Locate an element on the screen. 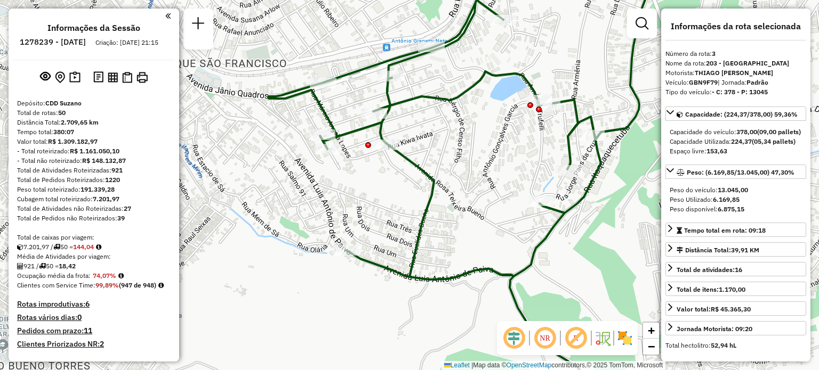  a: Zoom out is located at coordinates (651, 347).